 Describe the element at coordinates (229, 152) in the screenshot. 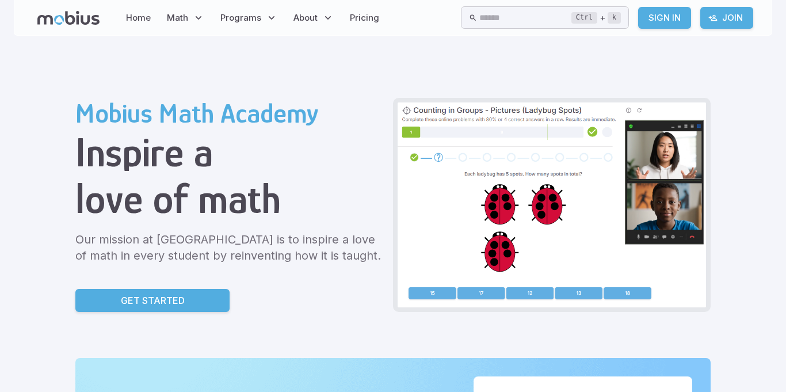

I see `h1: Inspire a` at that location.